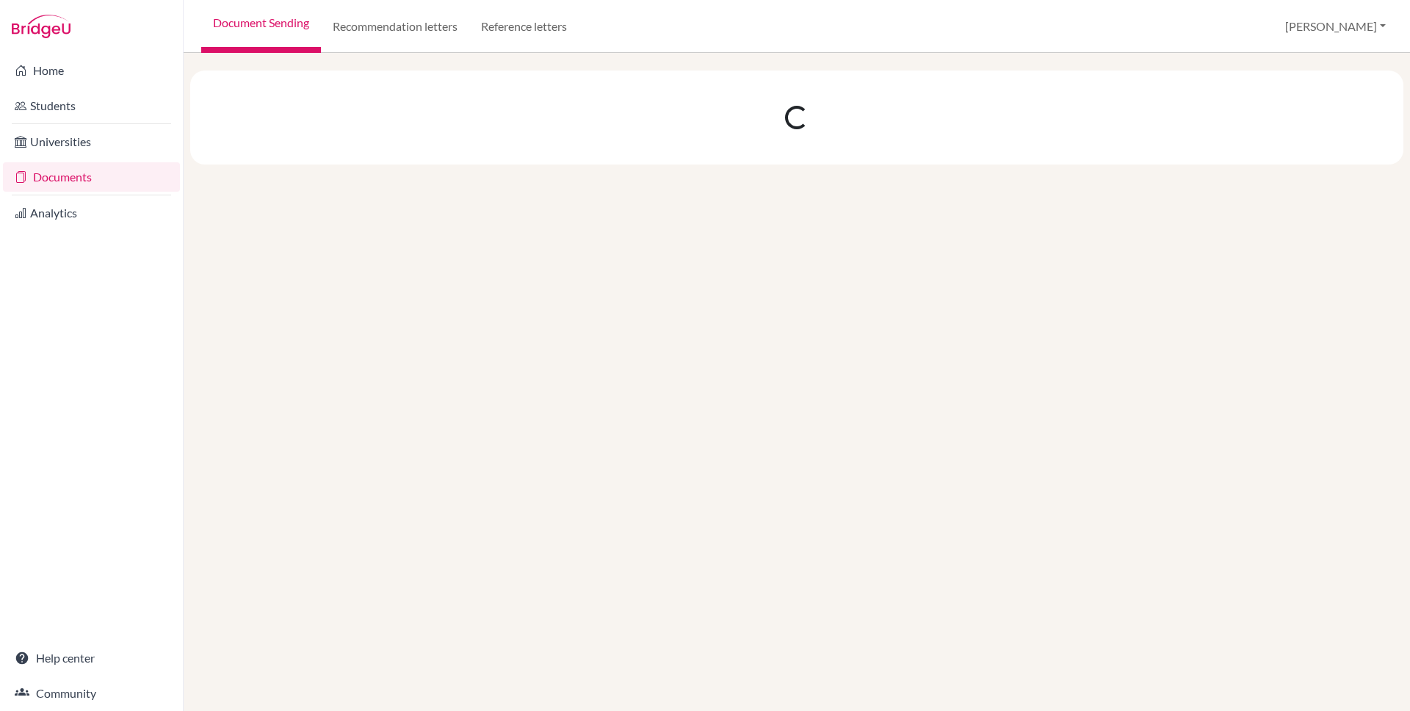  I want to click on a: Analytics, so click(91, 213).